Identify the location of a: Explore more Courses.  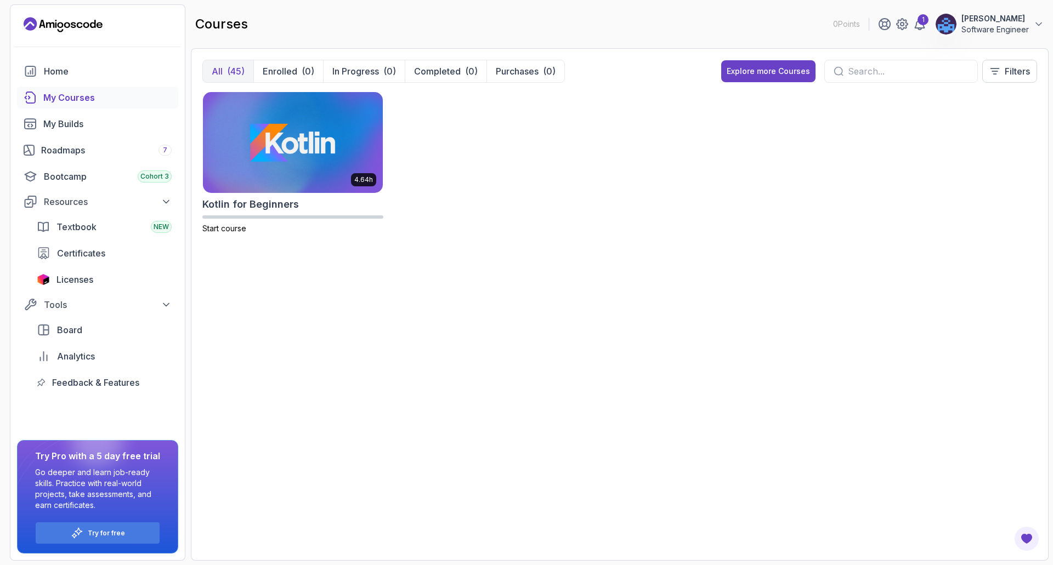
(768, 71).